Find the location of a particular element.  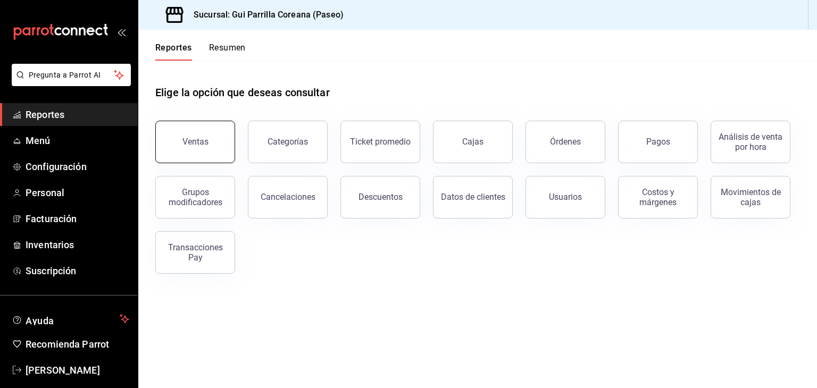

div: navigation tabs is located at coordinates (201, 52).